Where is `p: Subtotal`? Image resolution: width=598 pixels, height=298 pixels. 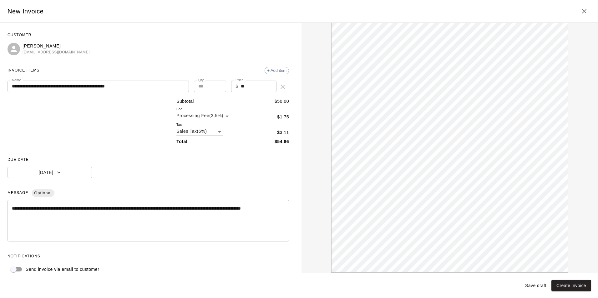
p: Subtotal is located at coordinates (185, 101).